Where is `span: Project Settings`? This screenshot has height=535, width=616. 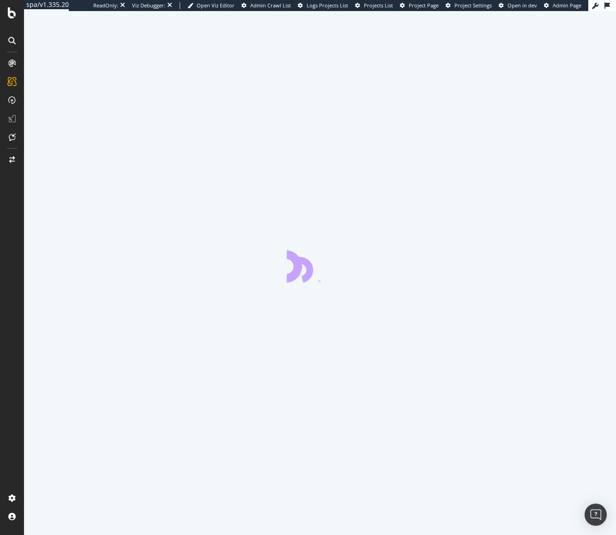
span: Project Settings is located at coordinates (473, 5).